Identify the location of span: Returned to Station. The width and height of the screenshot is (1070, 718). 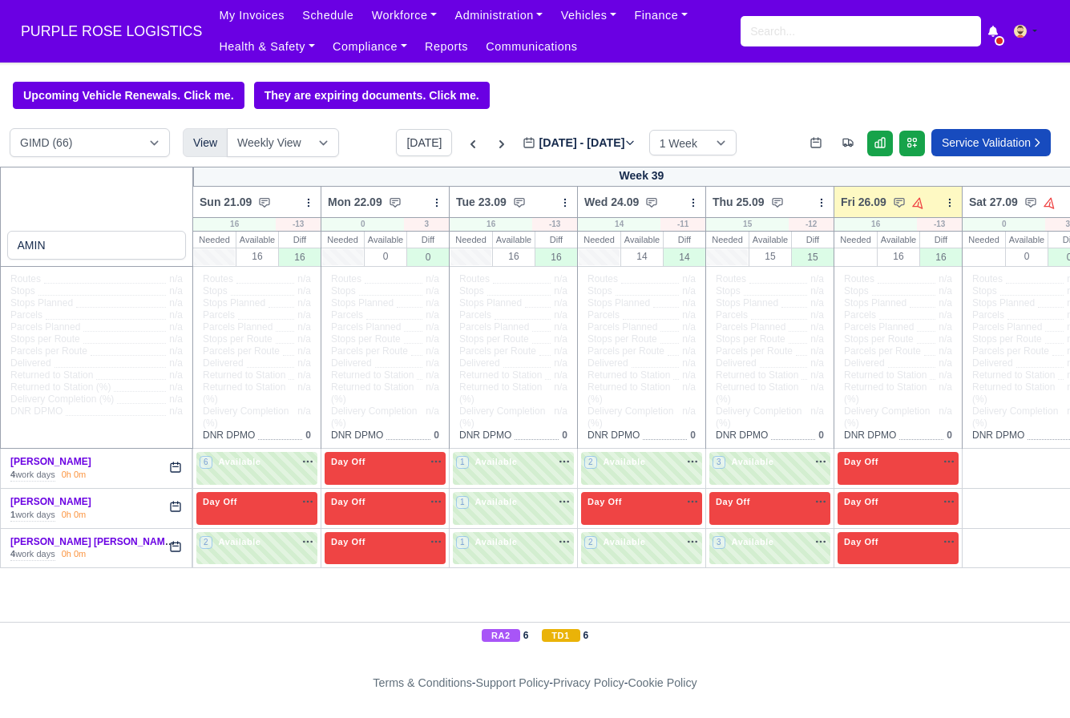
(629, 375).